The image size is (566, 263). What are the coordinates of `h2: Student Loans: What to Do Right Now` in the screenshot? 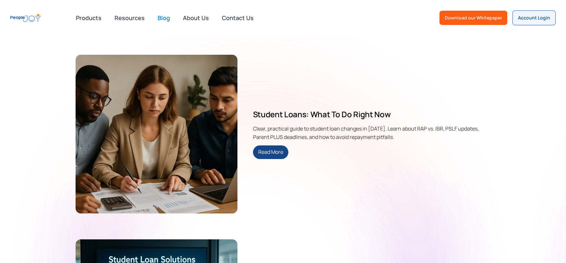 It's located at (371, 114).